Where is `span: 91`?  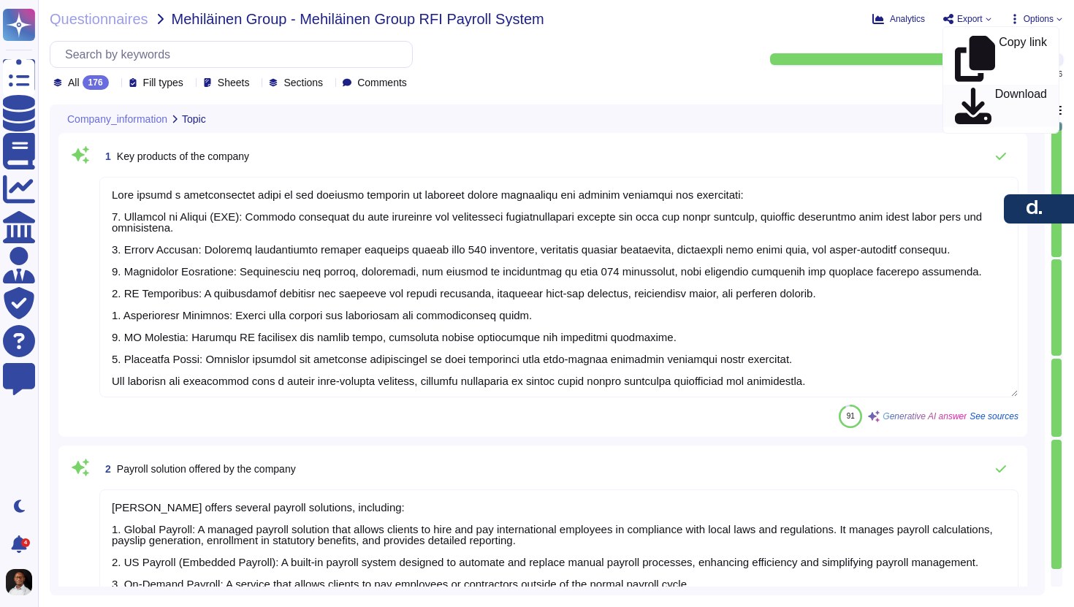
span: 91 is located at coordinates (850, 416).